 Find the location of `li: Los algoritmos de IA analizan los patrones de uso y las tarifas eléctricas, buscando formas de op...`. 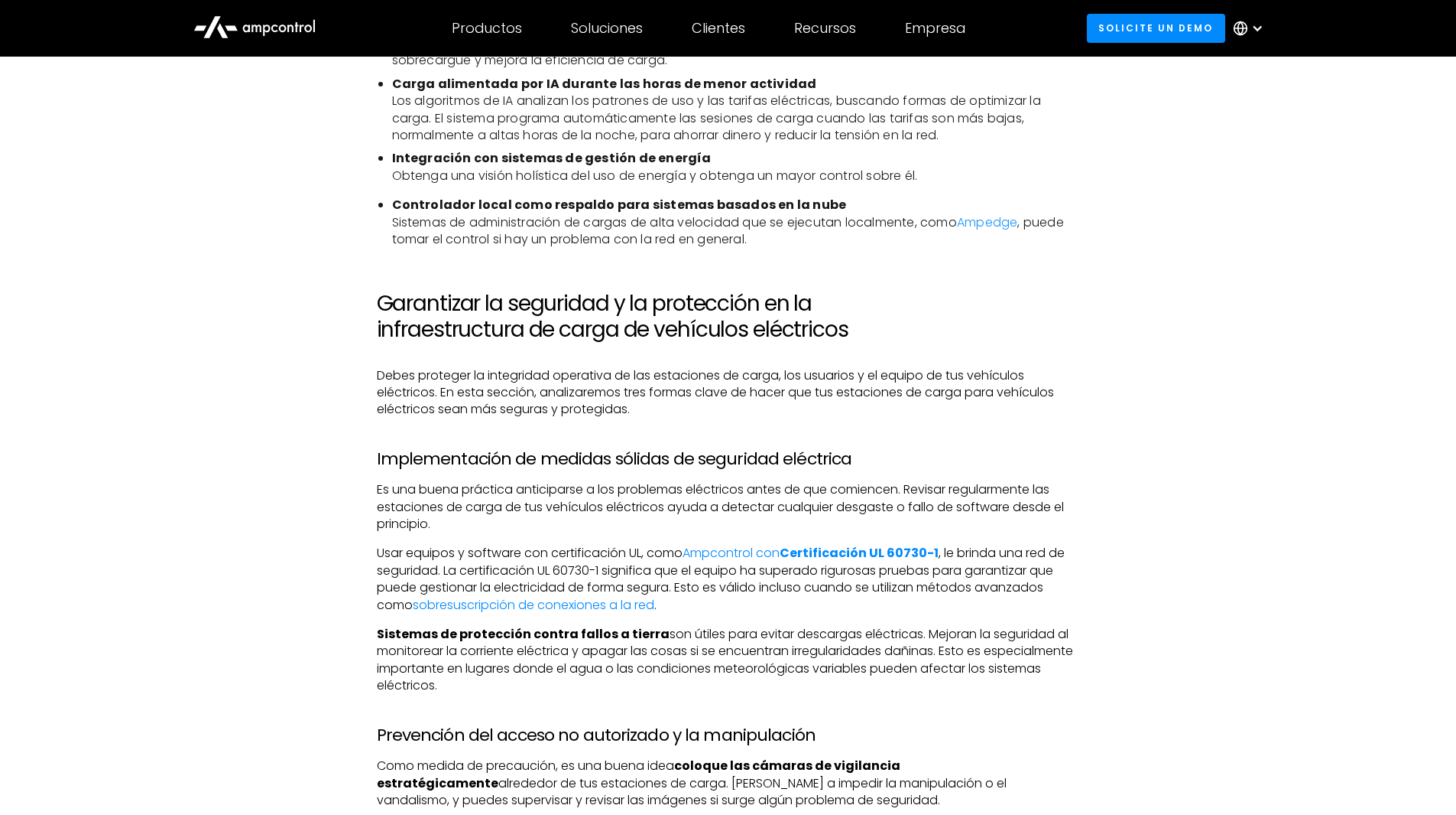

li: Los algoritmos de IA analizan los patrones de uso y las tarifas eléctricas, buscando formas de op... is located at coordinates (736, 110).